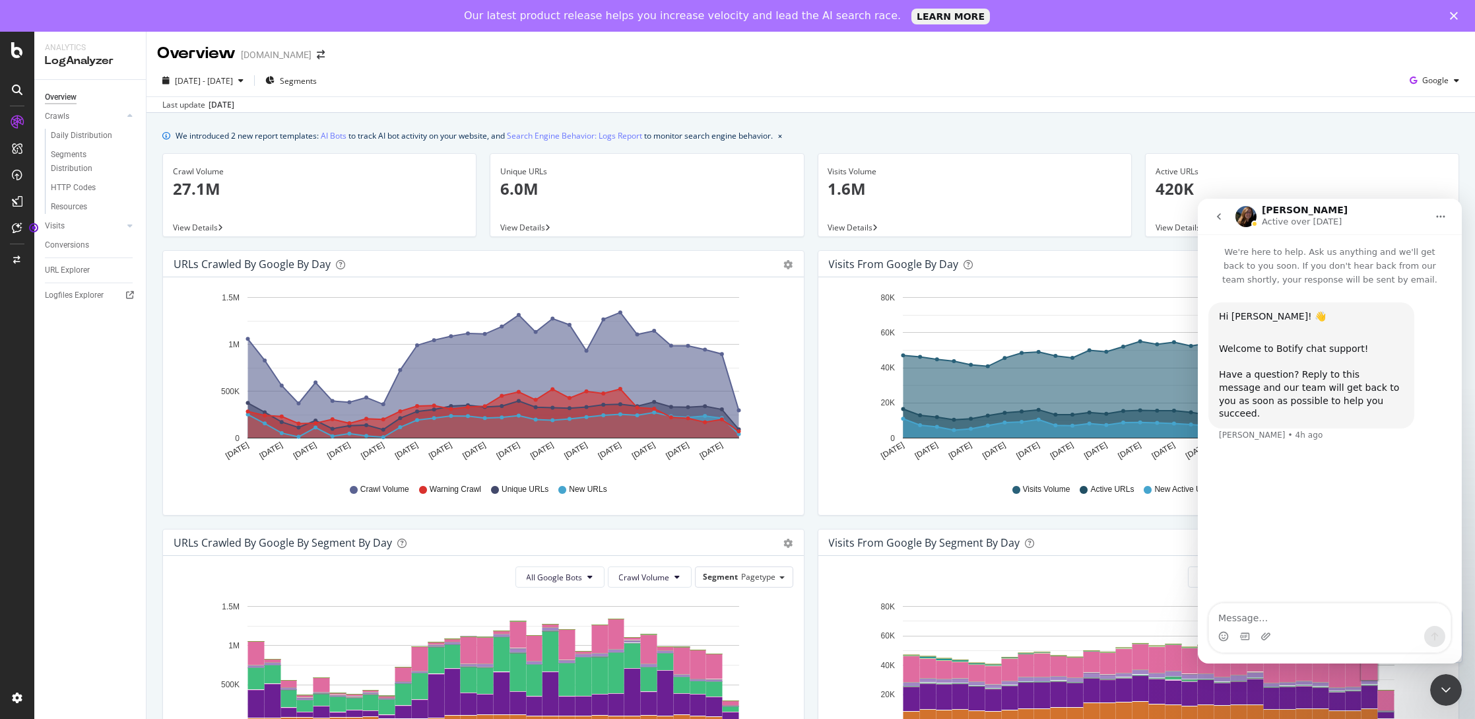  I want to click on span: New URLs, so click(587, 489).